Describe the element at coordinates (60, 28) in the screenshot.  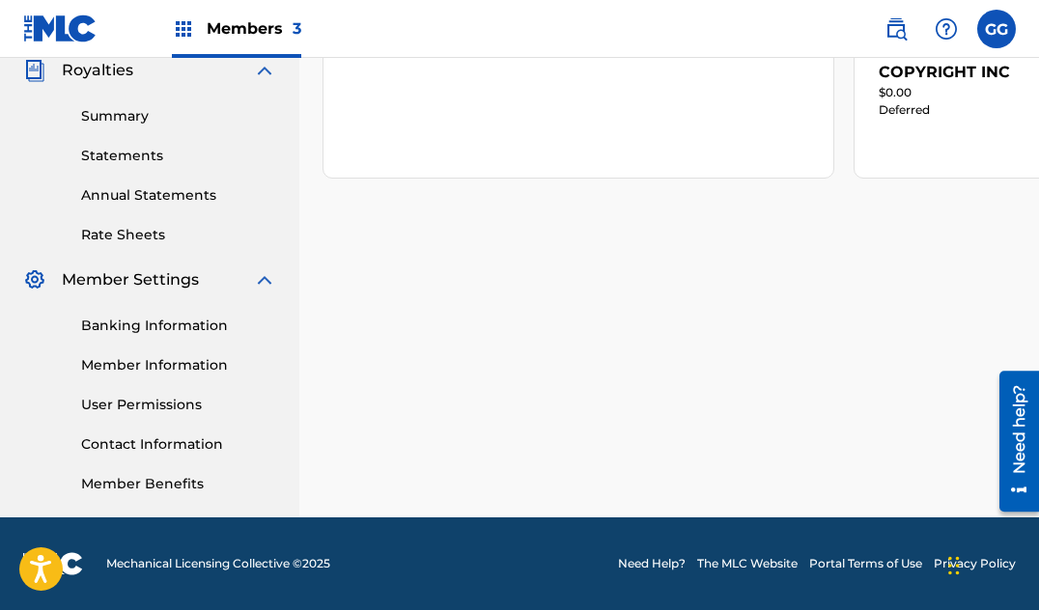
I see `img: MLC Logo` at that location.